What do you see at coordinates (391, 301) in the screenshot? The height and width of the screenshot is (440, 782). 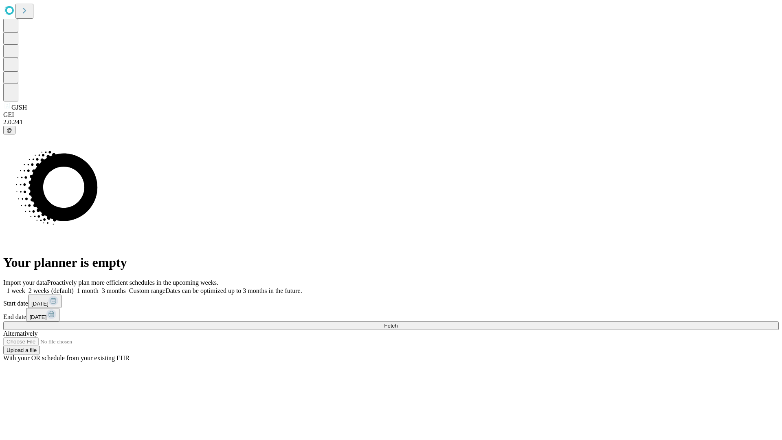 I see `div: Start date` at bounding box center [391, 301].